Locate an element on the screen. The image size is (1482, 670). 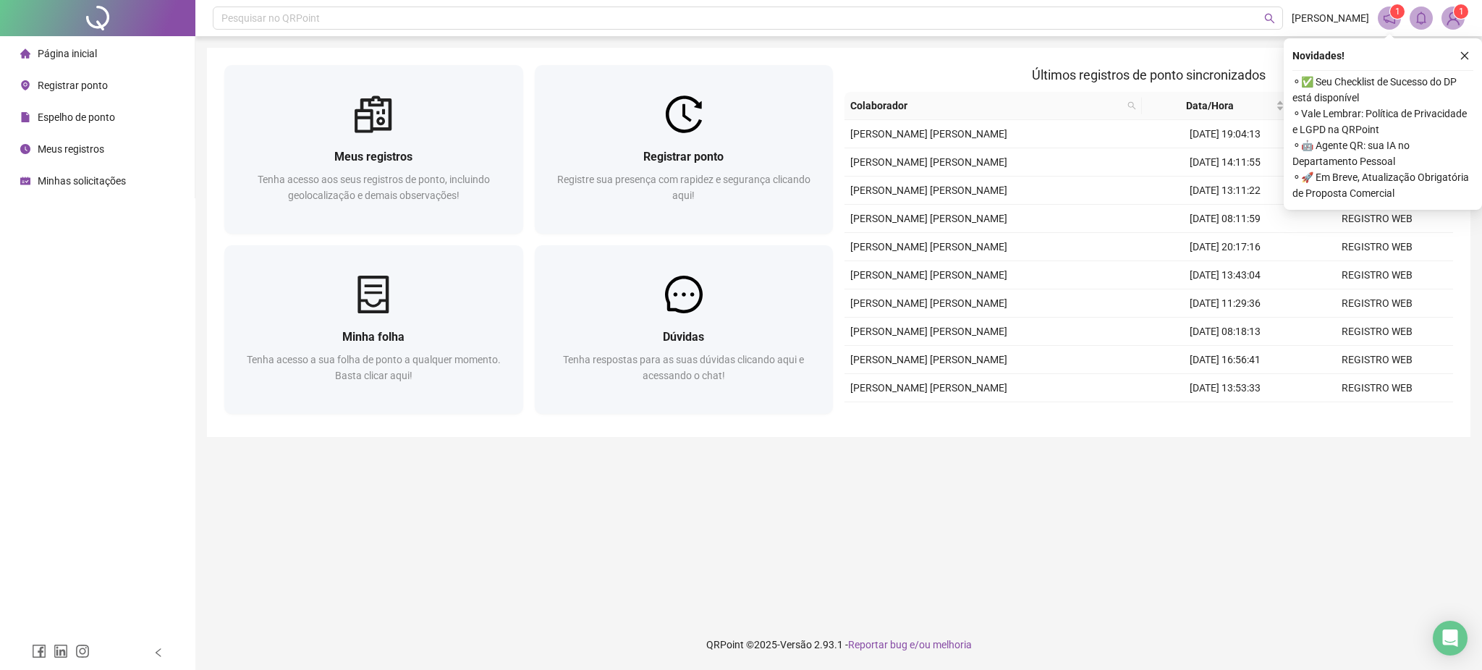
span: ⚬ 🤖 Agente QR: sua IA no Departamento Pessoal is located at coordinates (1383, 153).